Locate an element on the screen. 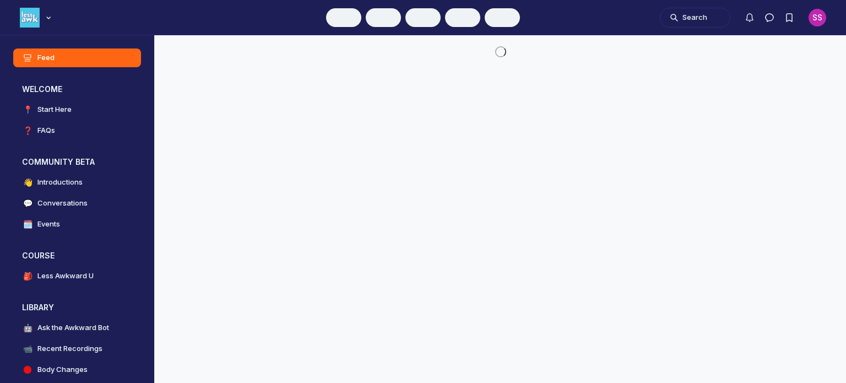 The height and width of the screenshot is (383, 846). a: ❓FAQs is located at coordinates (77, 130).